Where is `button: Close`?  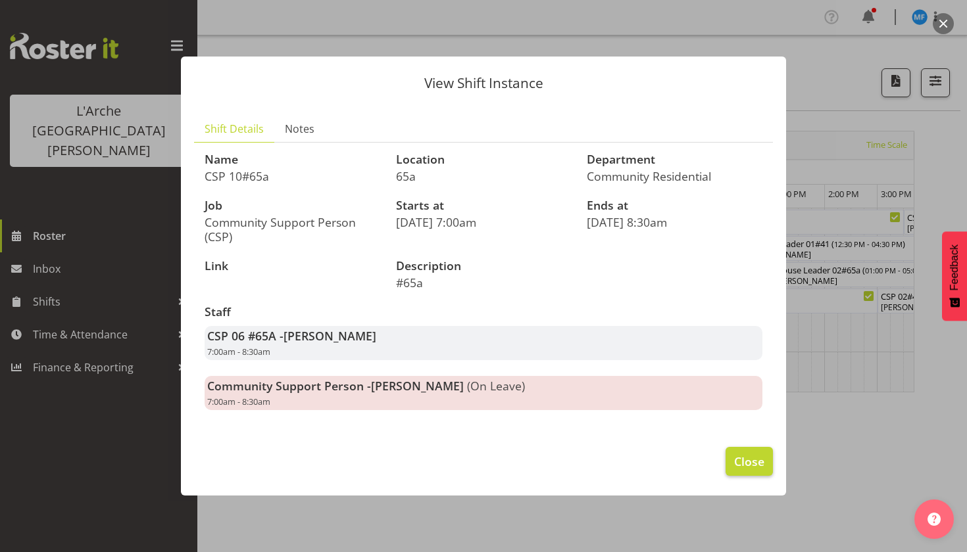
button: Close is located at coordinates (749, 462).